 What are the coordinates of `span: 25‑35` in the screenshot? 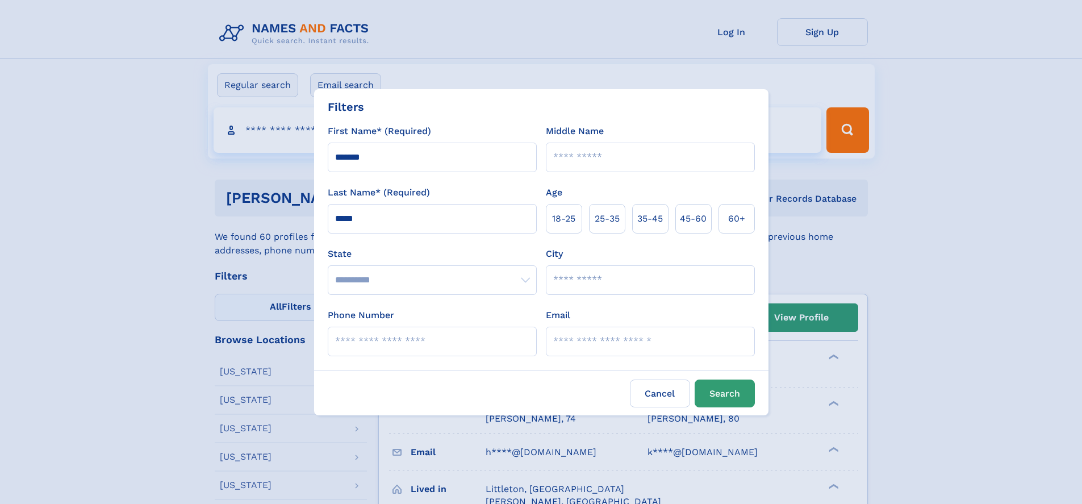 It's located at (607, 219).